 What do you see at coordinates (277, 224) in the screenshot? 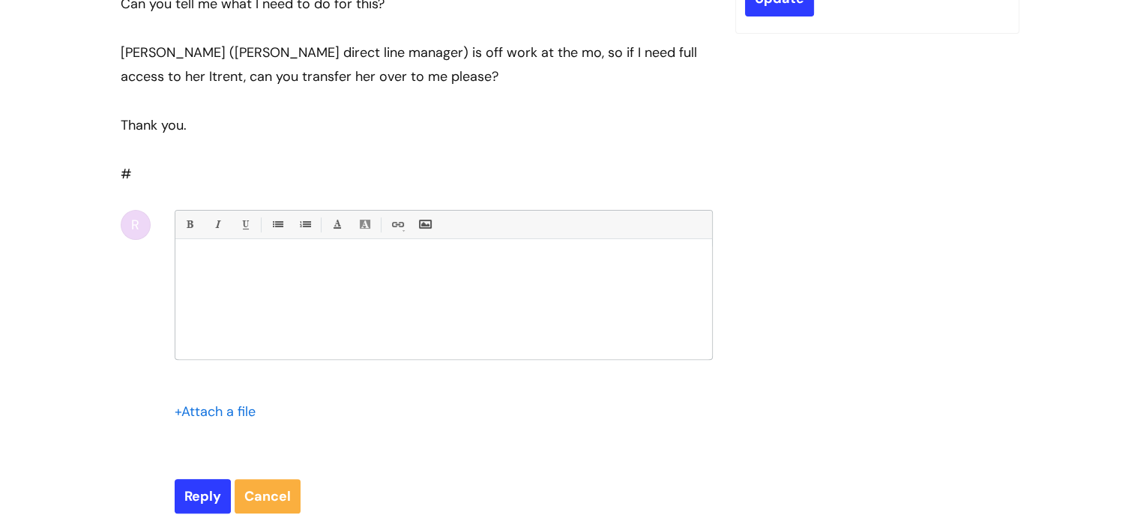
I see `a: • Unordered List (Ctrl-Shift-7)` at bounding box center [277, 224].